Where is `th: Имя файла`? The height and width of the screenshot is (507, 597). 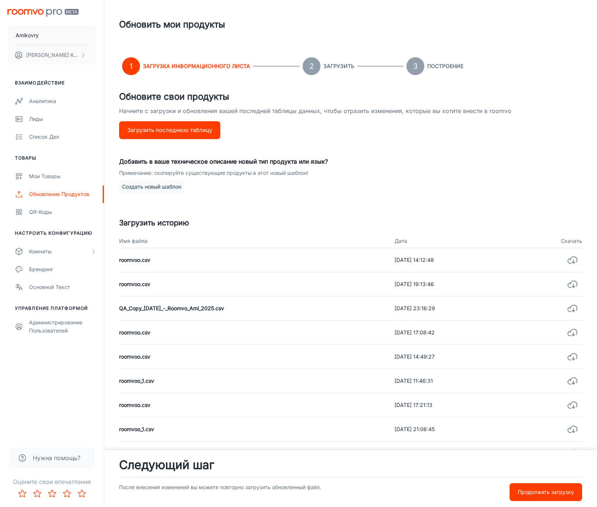 th: Имя файла is located at coordinates (254, 241).